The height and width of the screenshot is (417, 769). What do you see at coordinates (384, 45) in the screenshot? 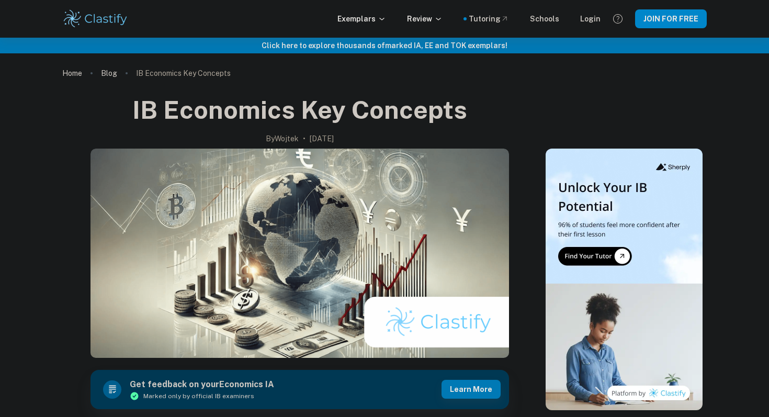
I see `h6: Click here to explore thousands of marked IA, EE and TOK exemplars !` at bounding box center [384, 45].